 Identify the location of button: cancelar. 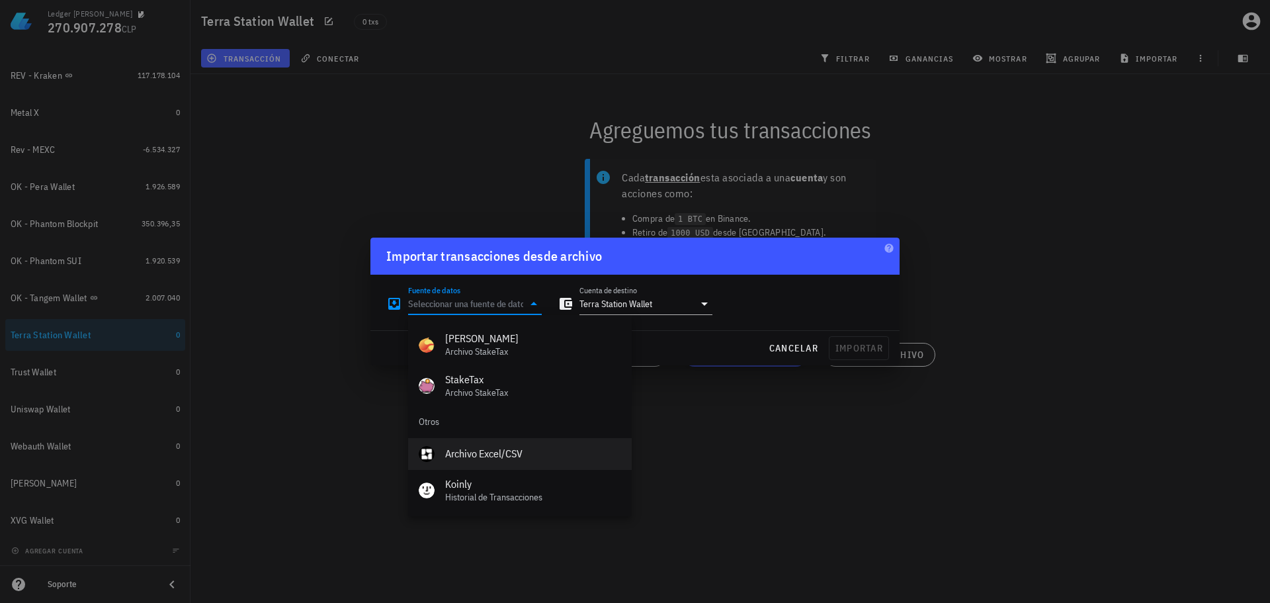
(793, 348).